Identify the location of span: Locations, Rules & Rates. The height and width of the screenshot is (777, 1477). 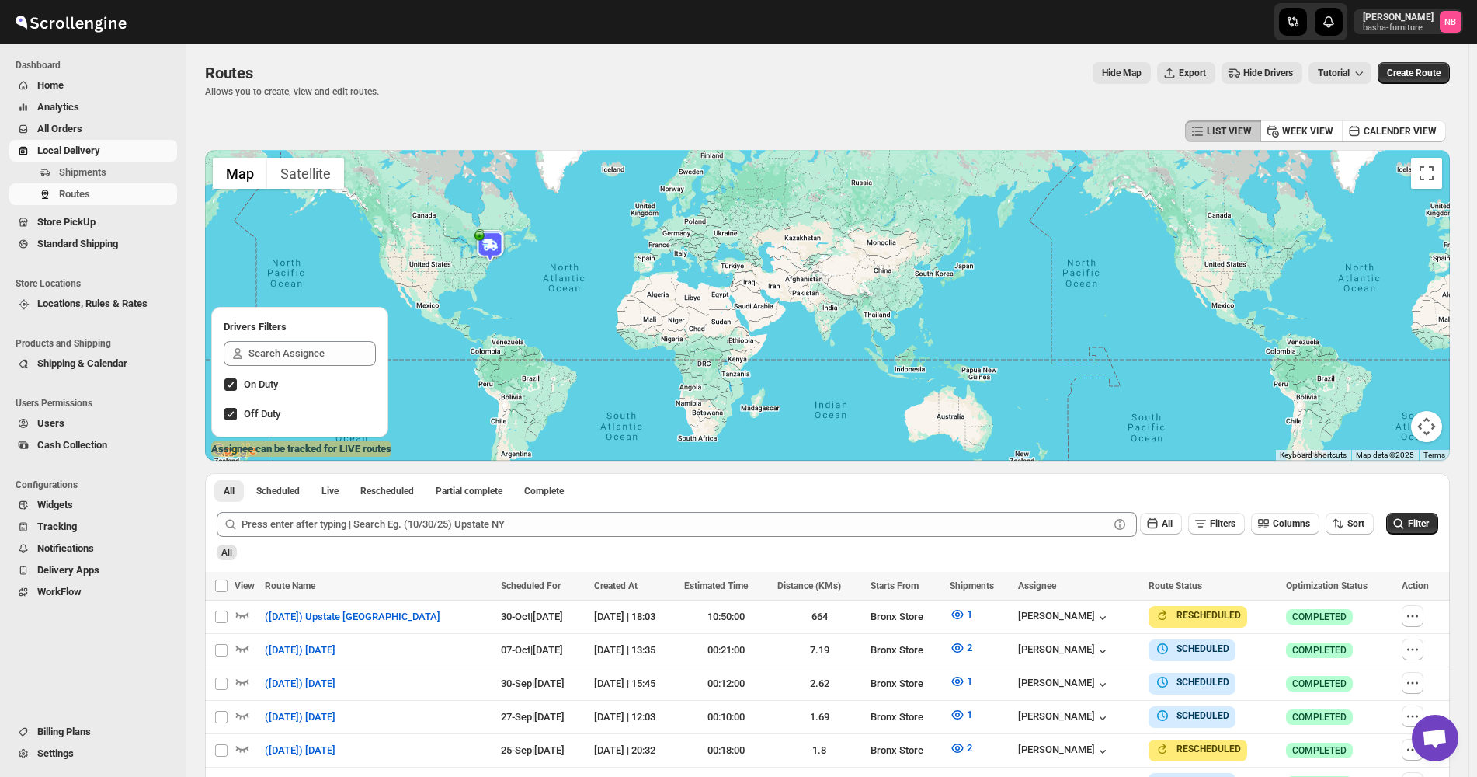
(92, 303).